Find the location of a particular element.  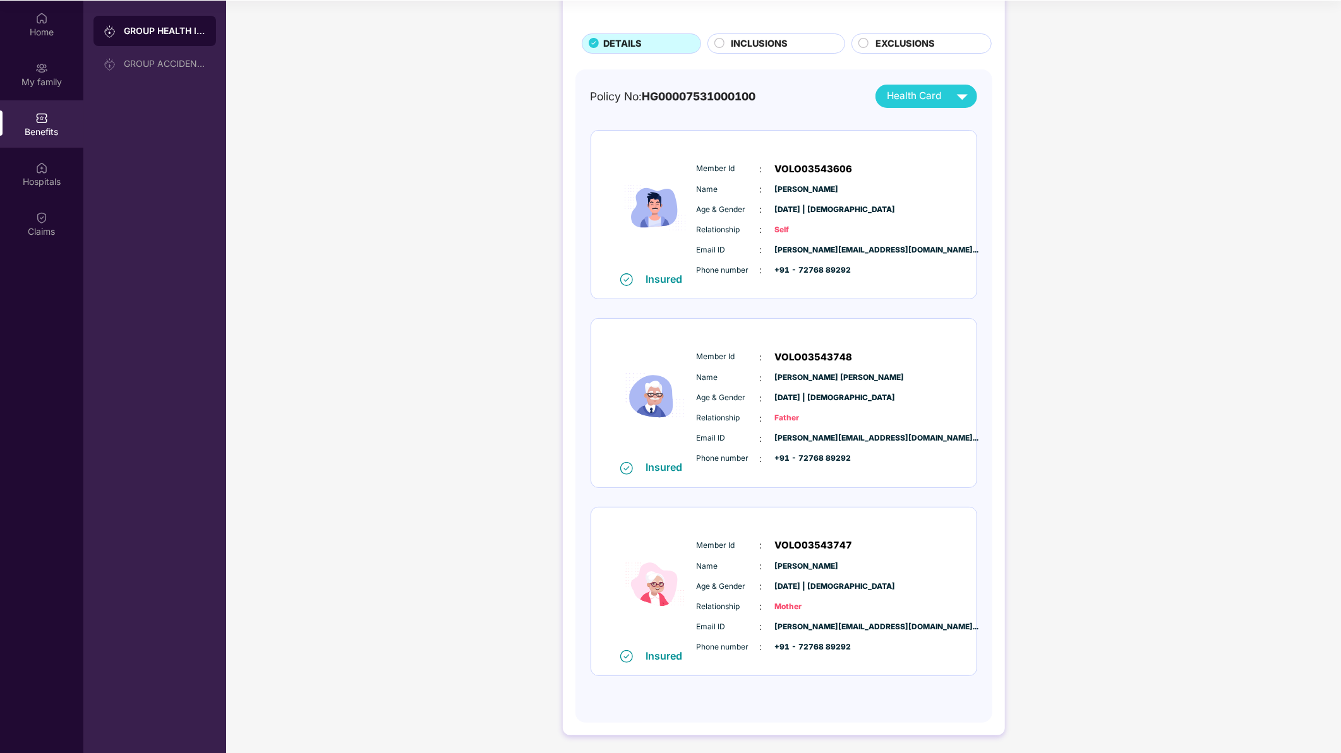

button: Health Card is located at coordinates (926, 96).